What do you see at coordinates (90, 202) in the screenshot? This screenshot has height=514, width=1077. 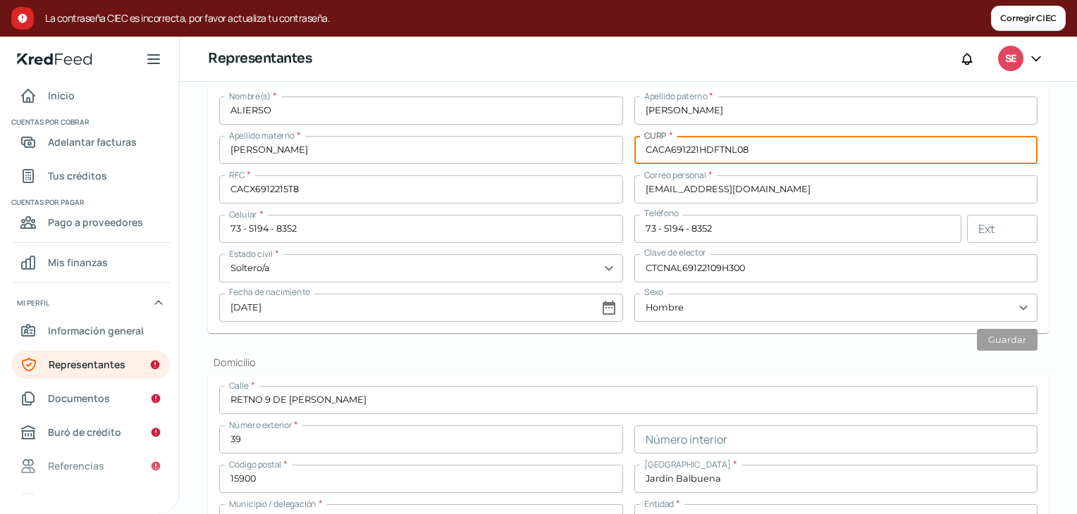 I see `span: Cuentas por pagar` at bounding box center [90, 202].